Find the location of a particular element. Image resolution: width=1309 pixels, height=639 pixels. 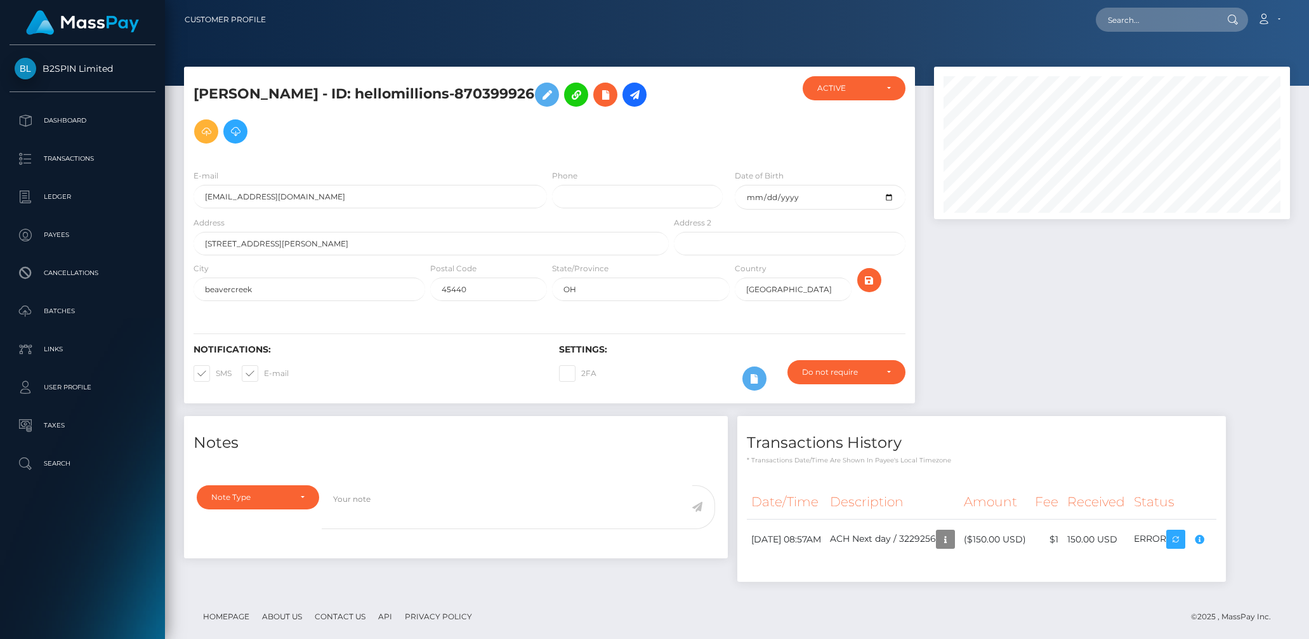

a: Ledger is located at coordinates (83, 197).